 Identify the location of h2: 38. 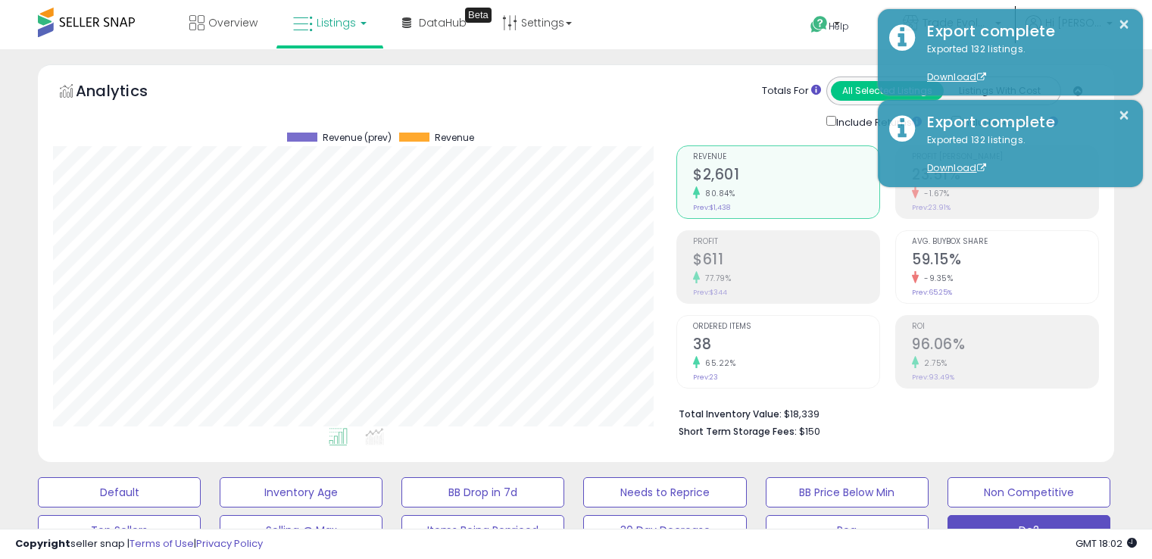
(786, 345).